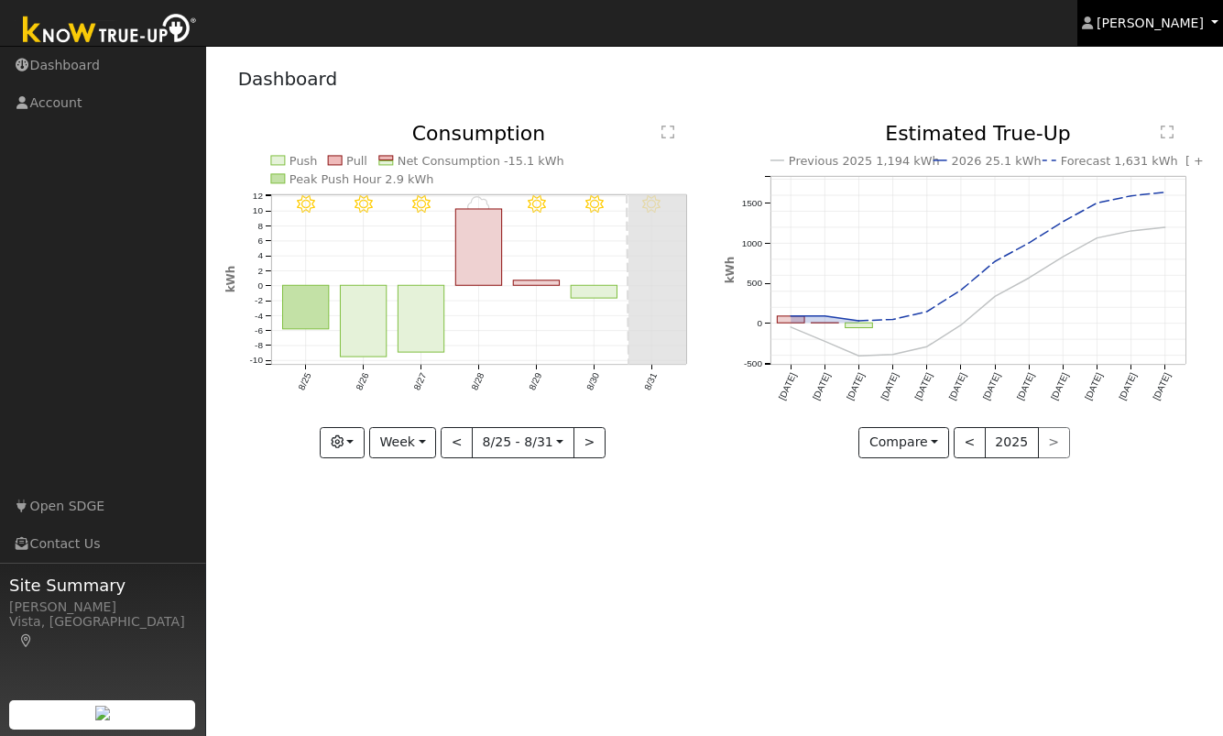 The height and width of the screenshot is (736, 1223). Describe the element at coordinates (364, 204) in the screenshot. I see `i: 8/26 - Clear` at that location.